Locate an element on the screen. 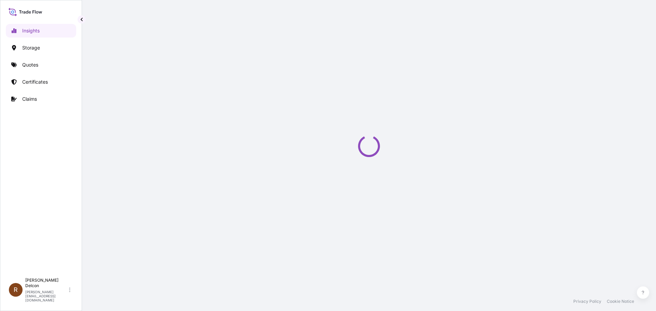  a: Certificates is located at coordinates (41, 82).